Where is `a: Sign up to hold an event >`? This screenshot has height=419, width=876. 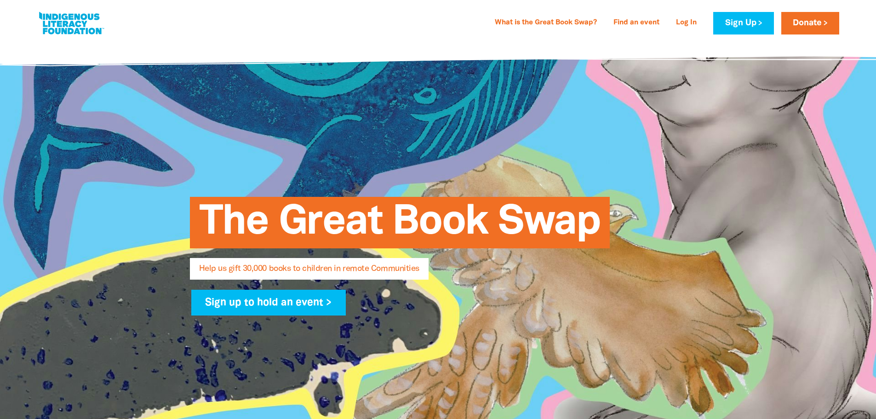
a: Sign up to hold an event > is located at coordinates (268, 302).